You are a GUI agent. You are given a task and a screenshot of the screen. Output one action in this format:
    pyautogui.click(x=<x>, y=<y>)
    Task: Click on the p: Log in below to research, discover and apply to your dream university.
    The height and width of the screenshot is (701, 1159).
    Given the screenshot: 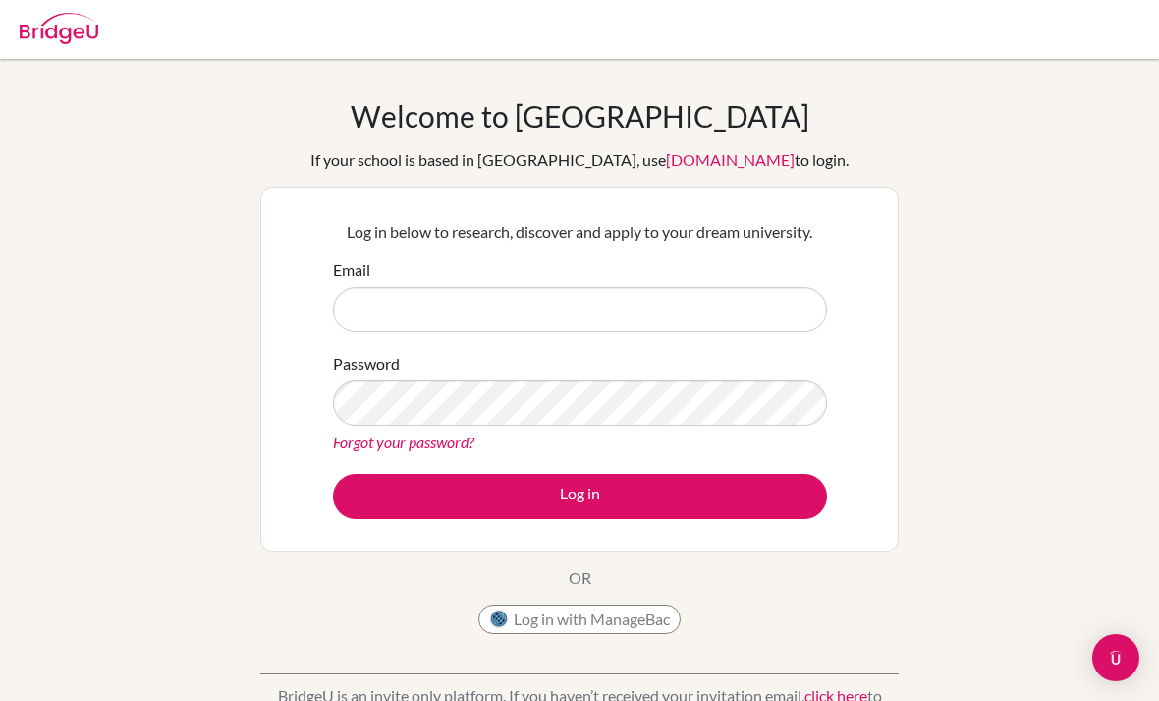 What is the action you would take?
    pyautogui.click(x=580, y=232)
    